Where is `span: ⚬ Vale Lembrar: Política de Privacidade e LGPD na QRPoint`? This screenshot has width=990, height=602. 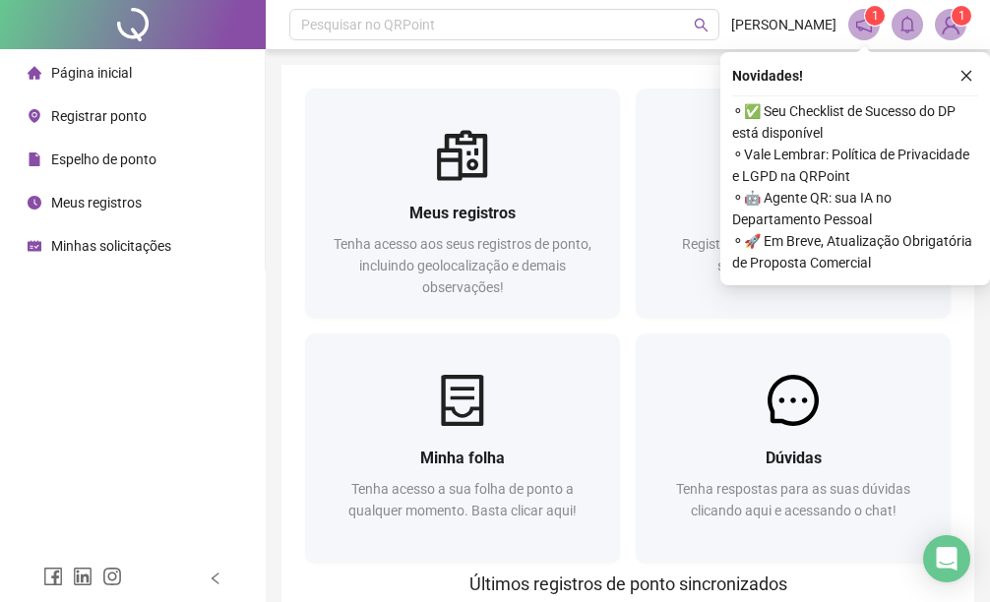 span: ⚬ Vale Lembrar: Política de Privacidade e LGPD na QRPoint is located at coordinates (855, 165).